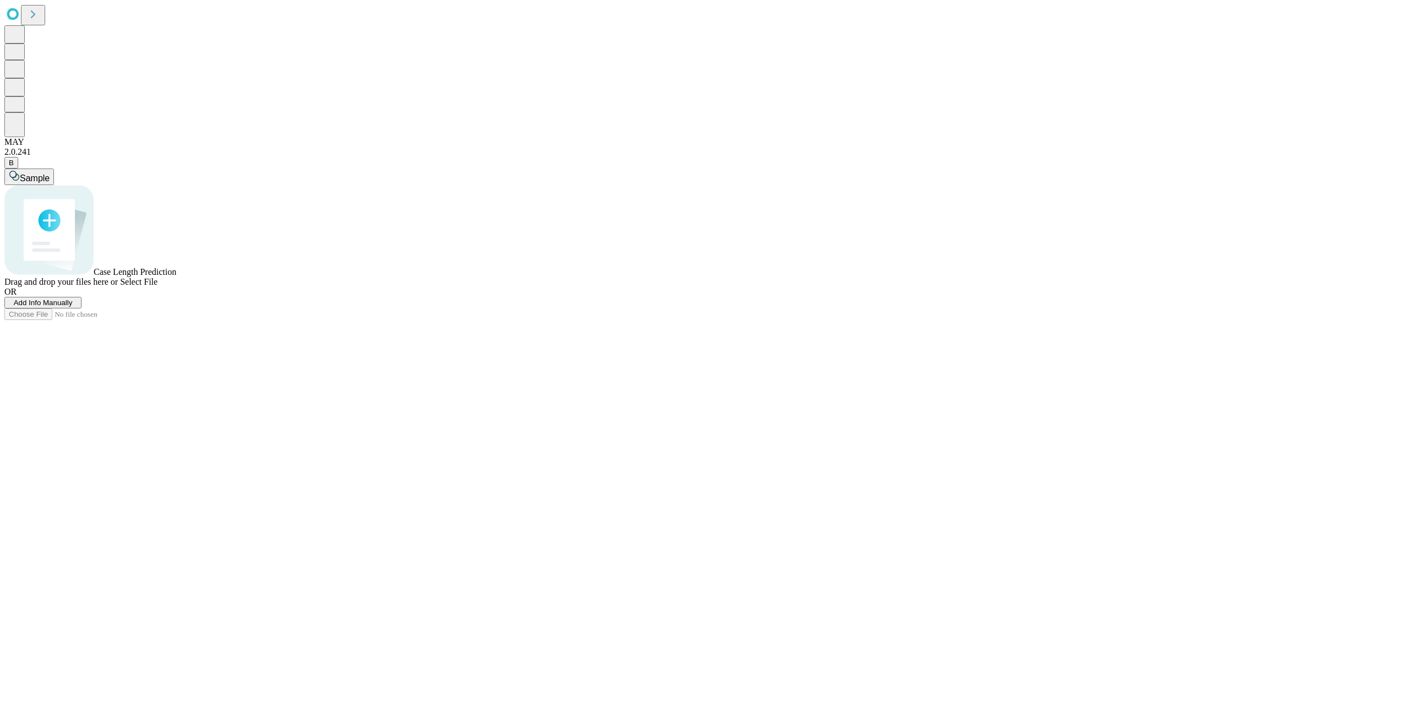 The height and width of the screenshot is (716, 1410). What do you see at coordinates (61, 281) in the screenshot?
I see `span: Drag and drop your files here or` at bounding box center [61, 281].